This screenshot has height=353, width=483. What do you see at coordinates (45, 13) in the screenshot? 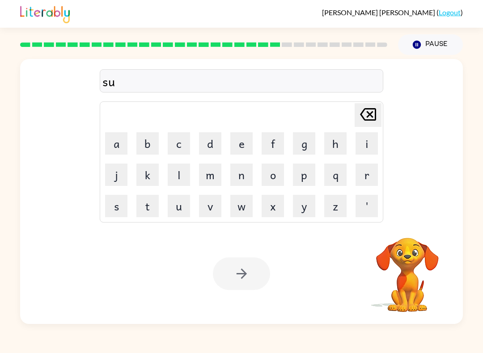
I see `img: Literably` at bounding box center [45, 13].